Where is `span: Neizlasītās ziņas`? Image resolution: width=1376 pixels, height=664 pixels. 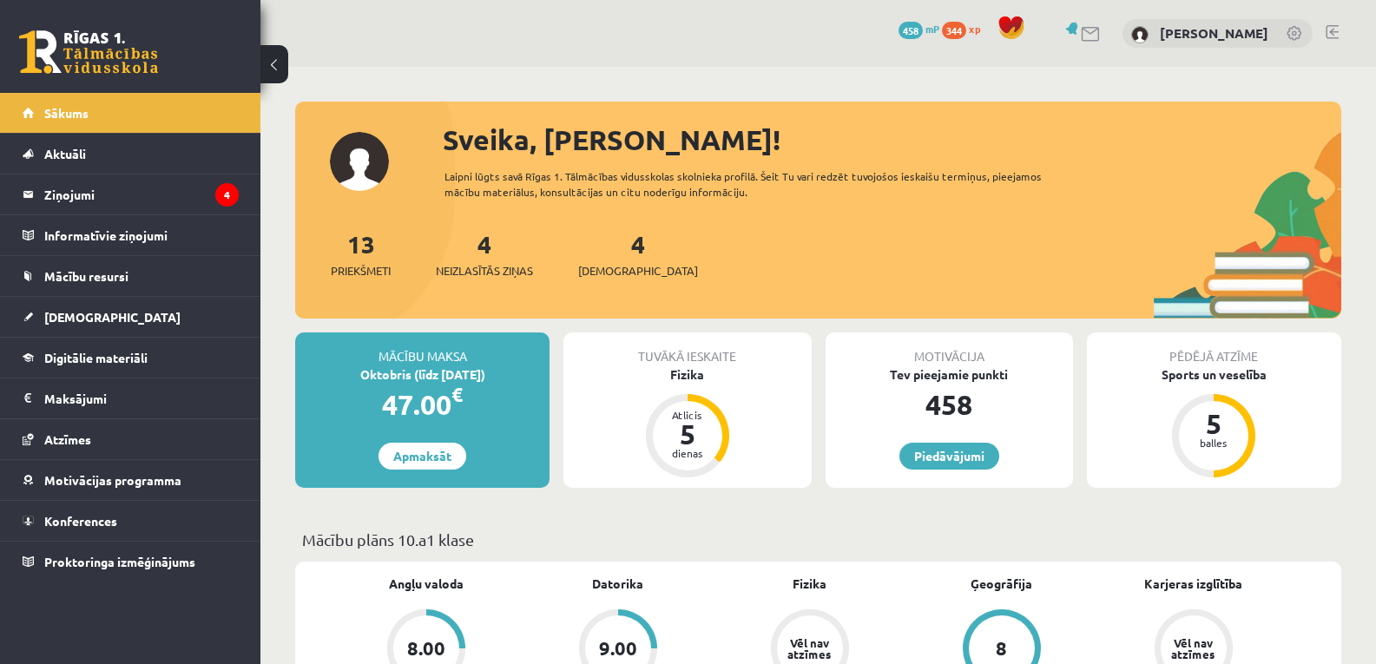 span: Neizlasītās ziņas is located at coordinates (484, 271).